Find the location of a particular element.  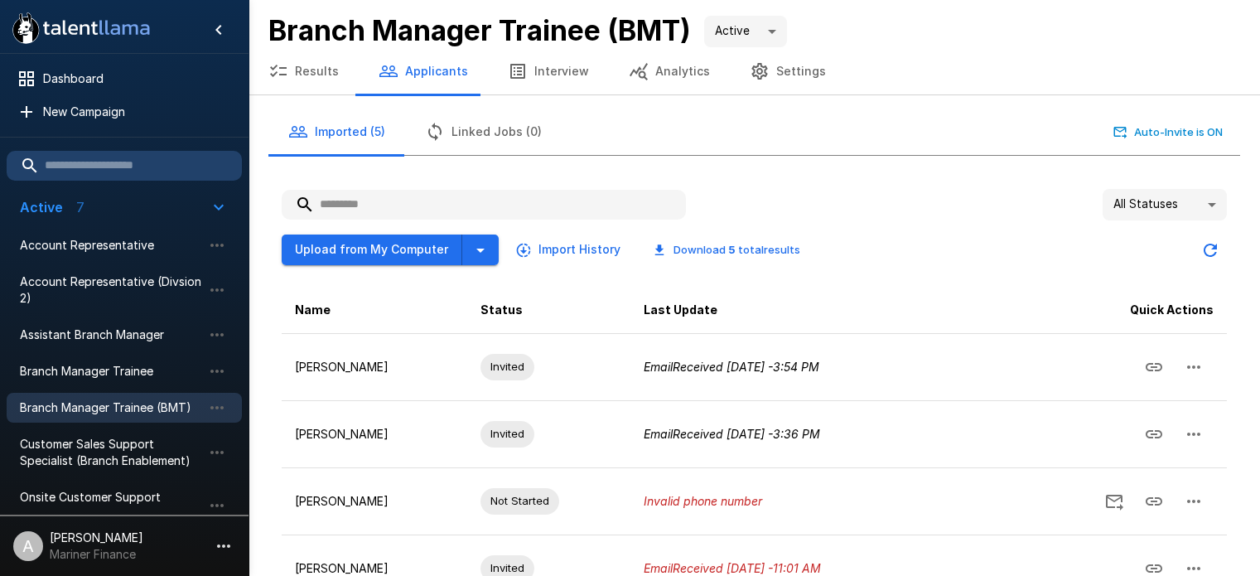

button: Upload from My Computer is located at coordinates (372, 249).